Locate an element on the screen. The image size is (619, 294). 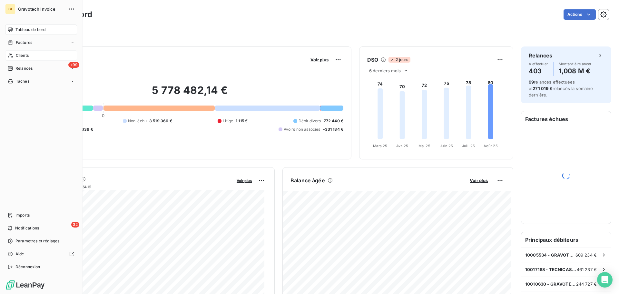
tspan: Juil. 25 is located at coordinates (468, 146).